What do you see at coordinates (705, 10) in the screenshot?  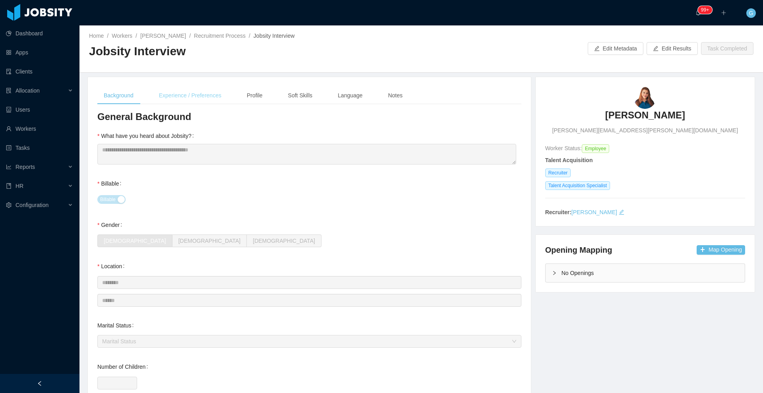 I see `sup: 213` at bounding box center [705, 10].